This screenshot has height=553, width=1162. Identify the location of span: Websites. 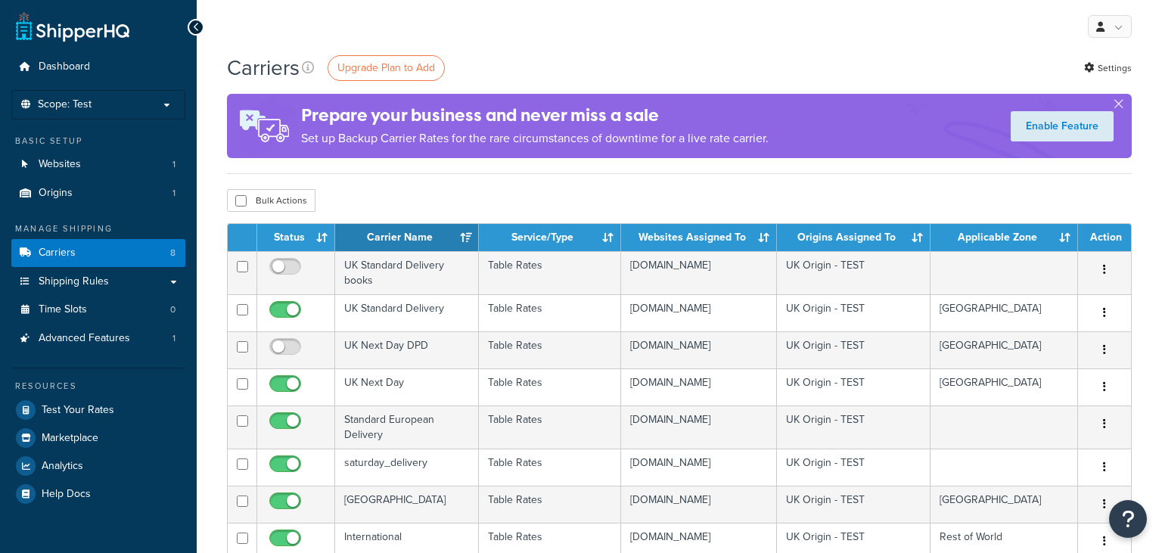
(60, 164).